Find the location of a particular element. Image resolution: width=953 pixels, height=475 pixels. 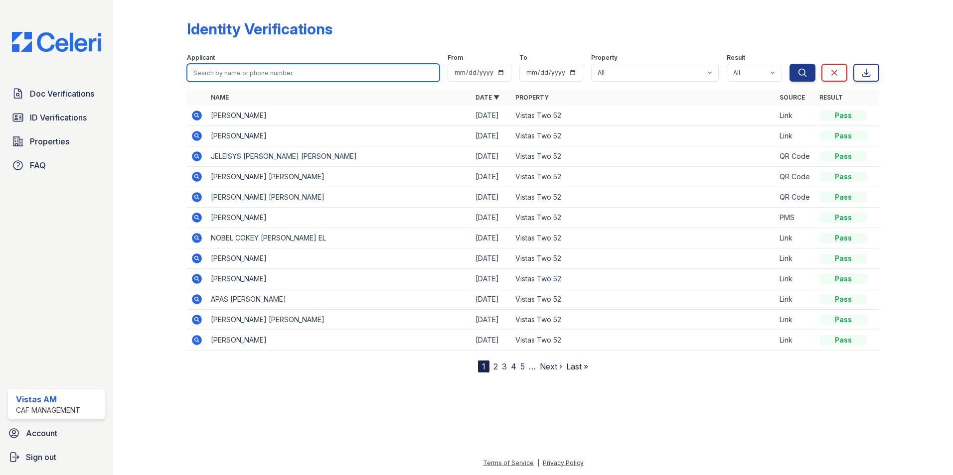

a: Property is located at coordinates (532, 97).